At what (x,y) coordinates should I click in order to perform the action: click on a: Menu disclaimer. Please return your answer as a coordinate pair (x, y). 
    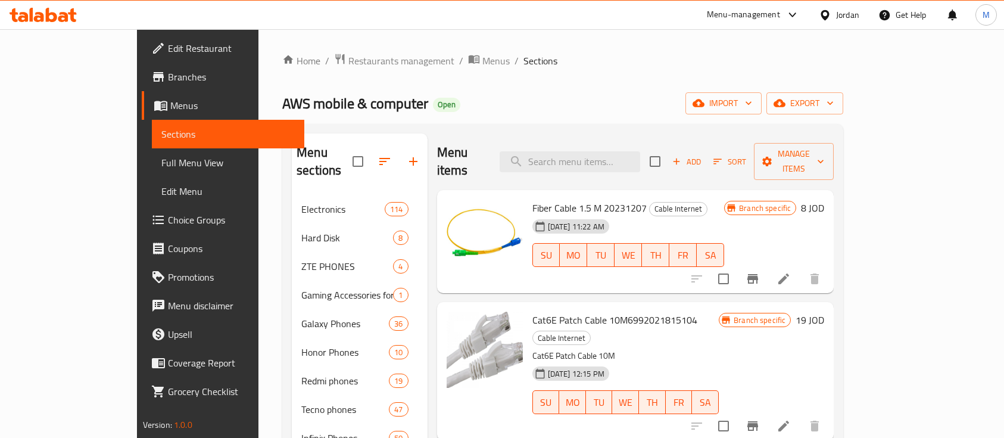
    Looking at the image, I should click on (223, 305).